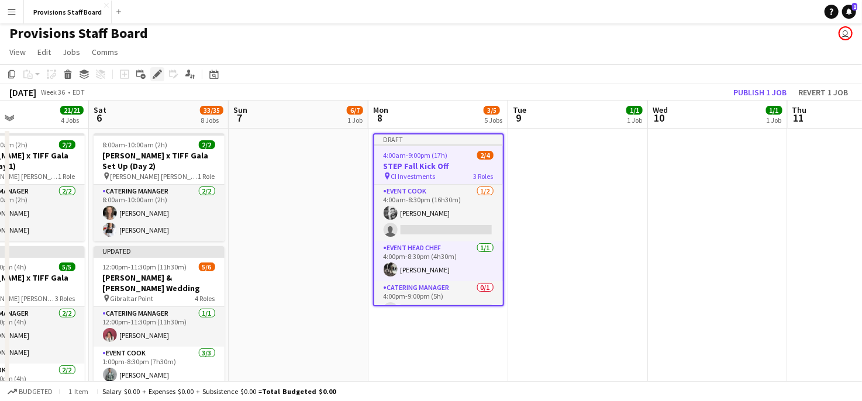 This screenshot has height=401, width=862. Describe the element at coordinates (381, 110) in the screenshot. I see `span: Mon` at that location.